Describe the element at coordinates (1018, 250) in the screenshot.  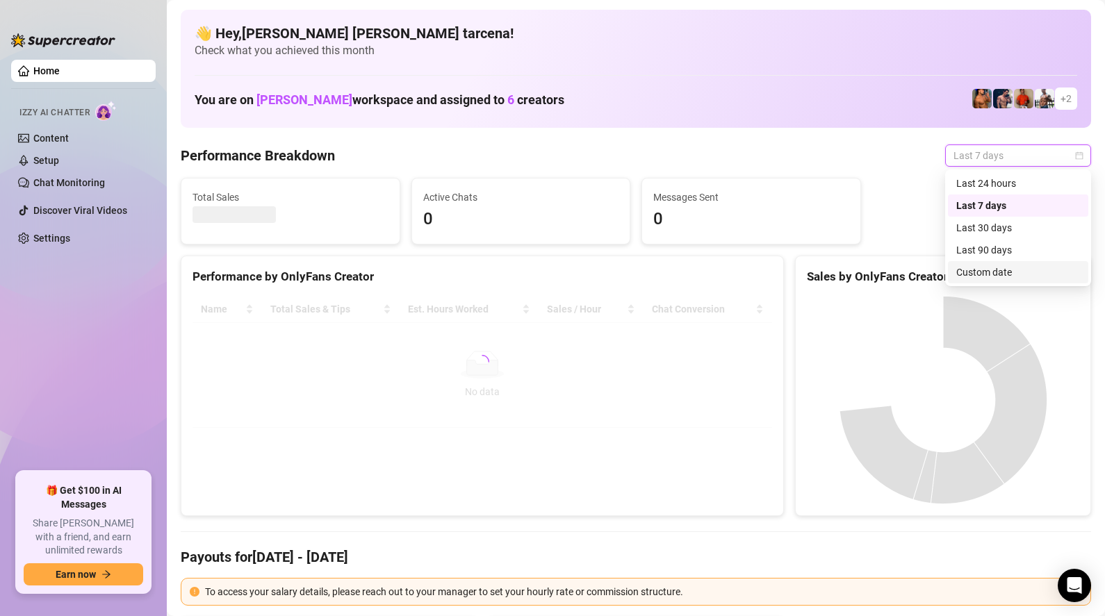
I see `div: Last 90 days` at that location.